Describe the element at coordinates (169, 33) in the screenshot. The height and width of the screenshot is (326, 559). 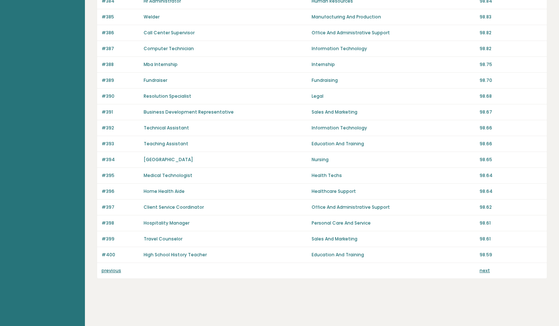
I see `a: Call Center Supervisor` at that location.